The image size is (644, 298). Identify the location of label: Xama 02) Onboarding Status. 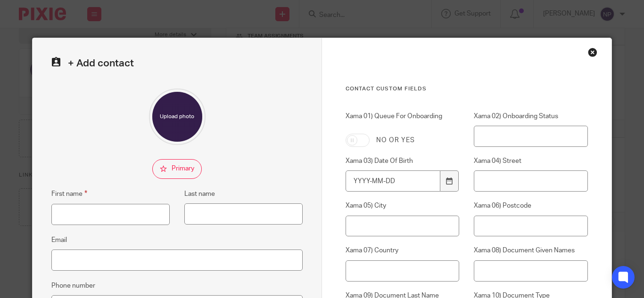
(530, 116).